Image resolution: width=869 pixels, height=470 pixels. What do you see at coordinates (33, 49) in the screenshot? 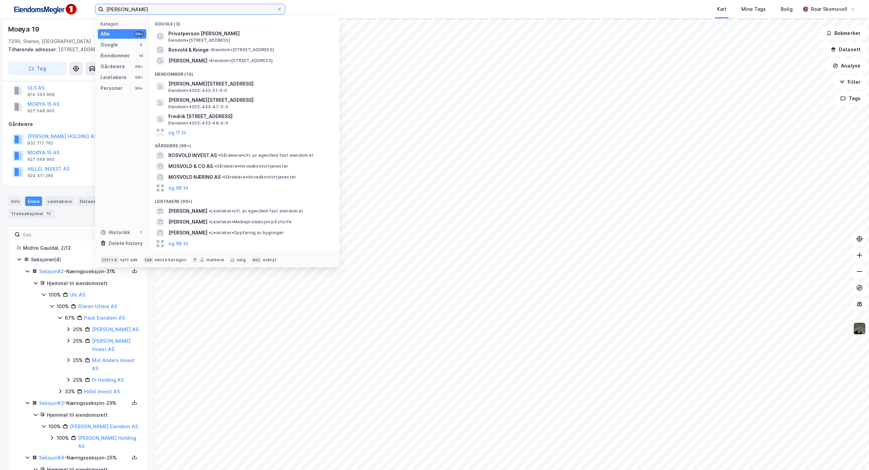
I see `span: Tilhørende adresser:` at bounding box center [33, 49].